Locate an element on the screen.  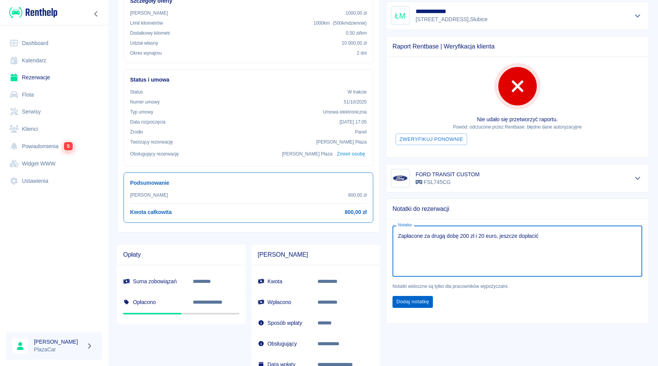
a: Widget WWW is located at coordinates (54, 163).